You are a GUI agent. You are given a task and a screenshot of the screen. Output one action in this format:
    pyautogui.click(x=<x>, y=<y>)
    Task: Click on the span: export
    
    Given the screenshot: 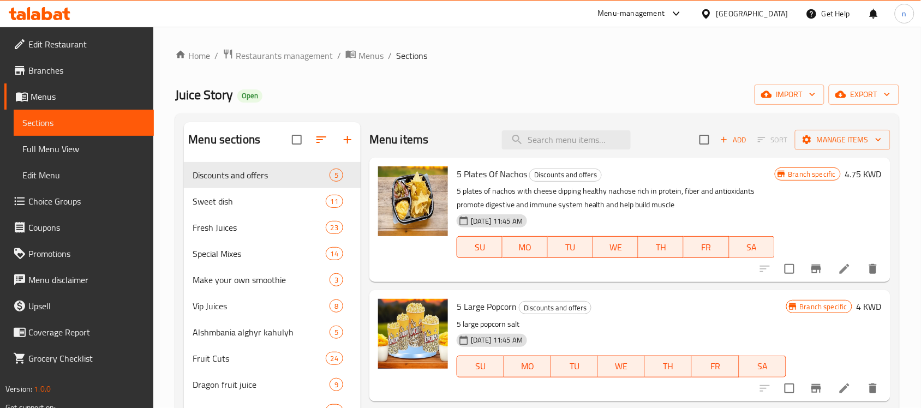 What is the action you would take?
    pyautogui.click(x=864, y=94)
    